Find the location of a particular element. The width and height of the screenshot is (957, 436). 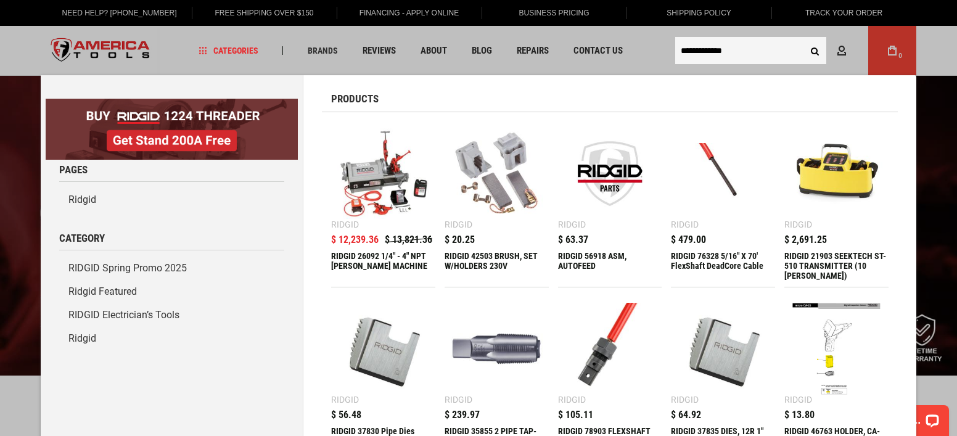

span: $ 56.48 is located at coordinates (346, 415).